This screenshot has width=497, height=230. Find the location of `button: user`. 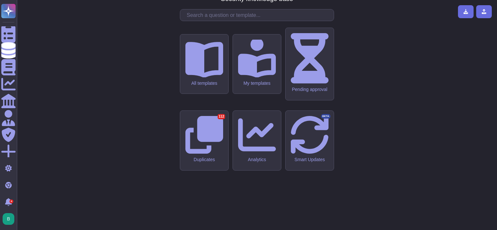

button: user is located at coordinates (10, 219).